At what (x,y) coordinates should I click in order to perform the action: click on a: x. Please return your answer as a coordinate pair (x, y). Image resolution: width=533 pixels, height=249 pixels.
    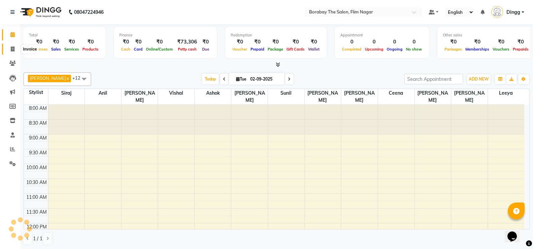
    Looking at the image, I should click on (67, 78).